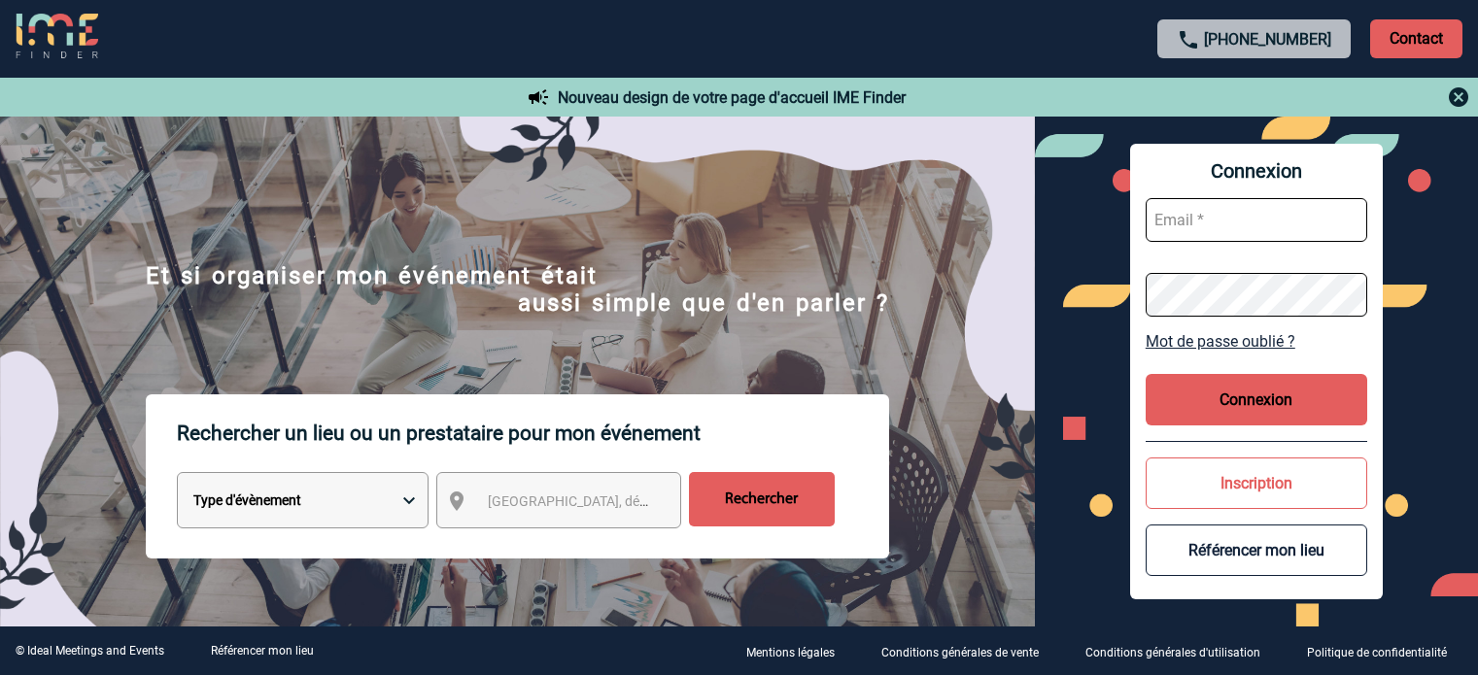 This screenshot has height=675, width=1478. Describe the element at coordinates (1416, 39) in the screenshot. I see `p: Contact` at that location.